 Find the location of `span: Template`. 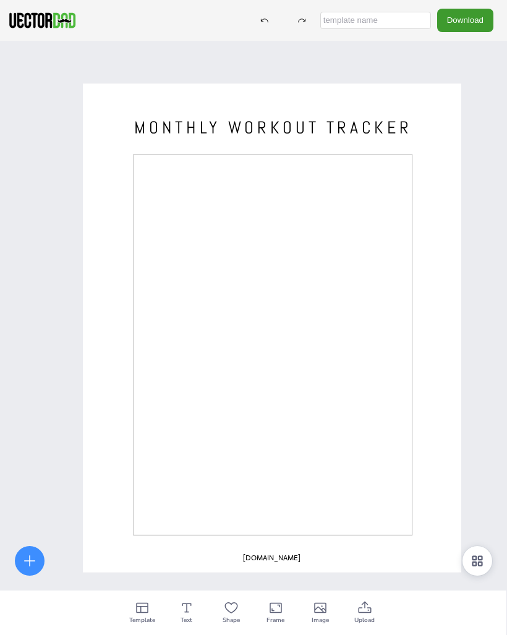

span: Template is located at coordinates (142, 620).